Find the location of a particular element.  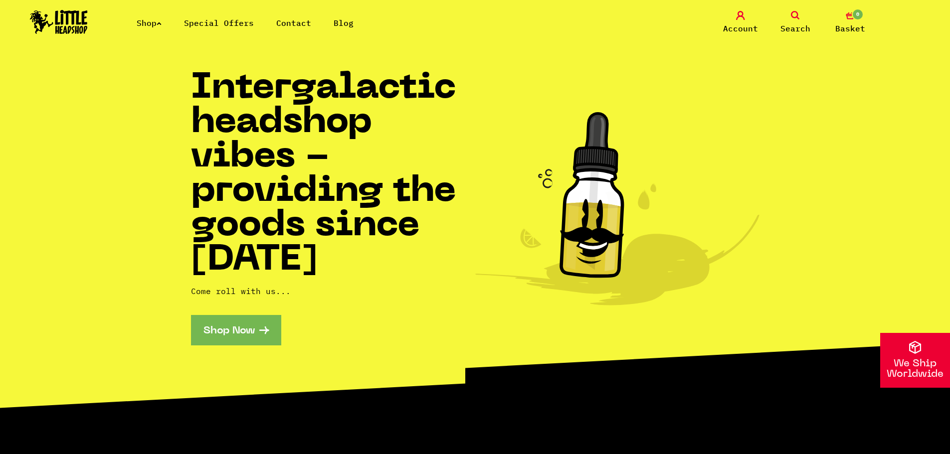

a: Shop Now is located at coordinates (236, 330).